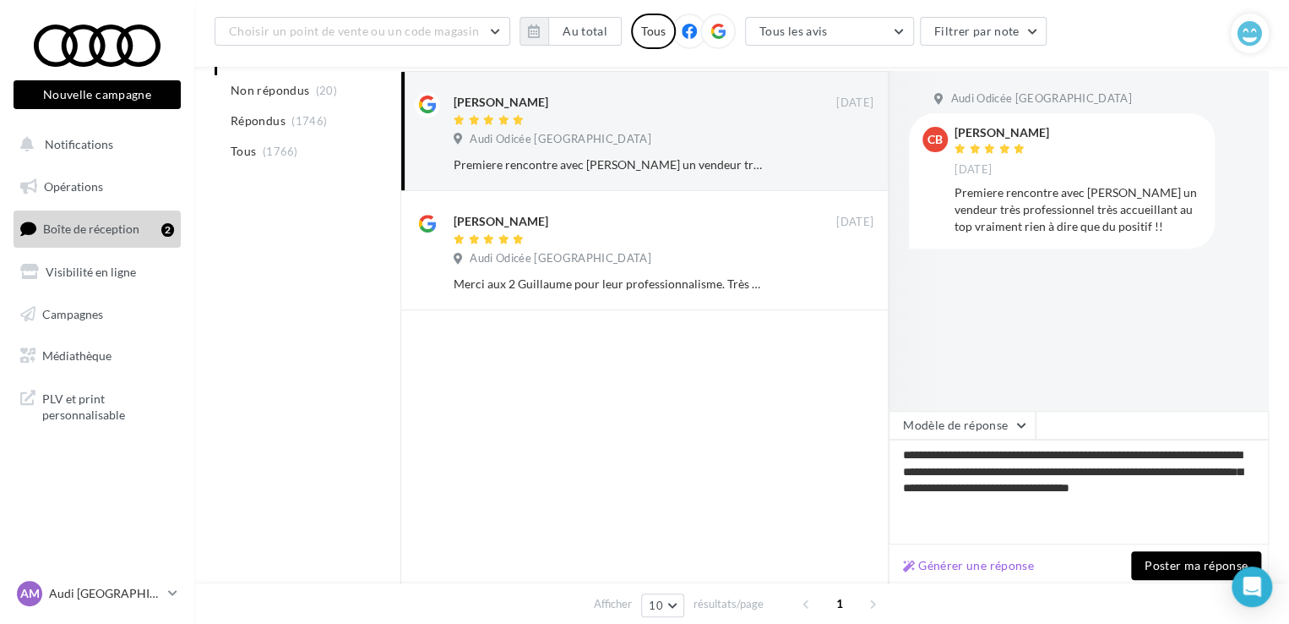 This screenshot has height=624, width=1289. Describe the element at coordinates (728, 603) in the screenshot. I see `span: résultats/page` at that location.